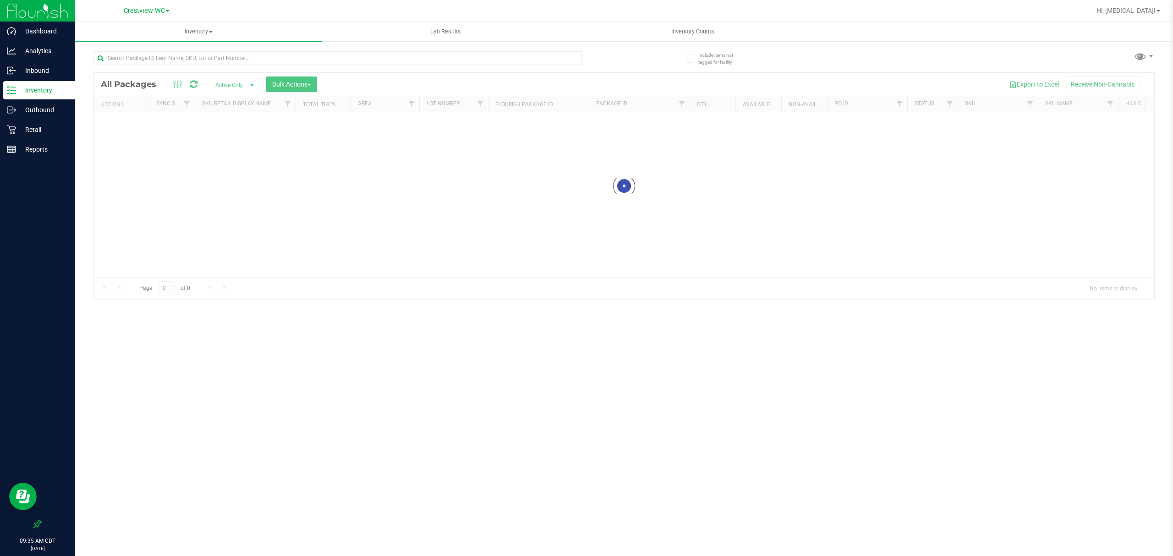 The image size is (1173, 556). I want to click on inline-svg: Inbound, so click(11, 71).